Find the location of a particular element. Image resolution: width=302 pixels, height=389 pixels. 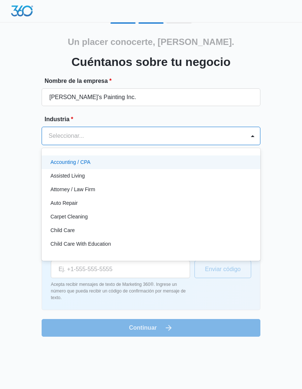

p: Assisted Living is located at coordinates (67, 176).